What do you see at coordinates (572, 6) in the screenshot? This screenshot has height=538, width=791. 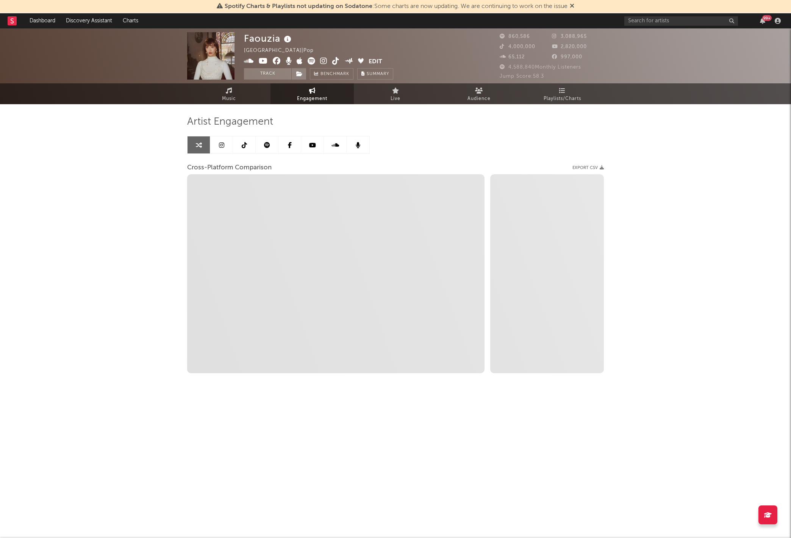 I see `span: Dismiss` at bounding box center [572, 6].